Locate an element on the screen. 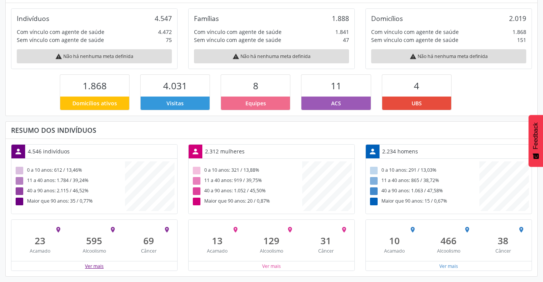  div: 40 a 90 anos: 2.115 / 46,52% is located at coordinates (69, 191).